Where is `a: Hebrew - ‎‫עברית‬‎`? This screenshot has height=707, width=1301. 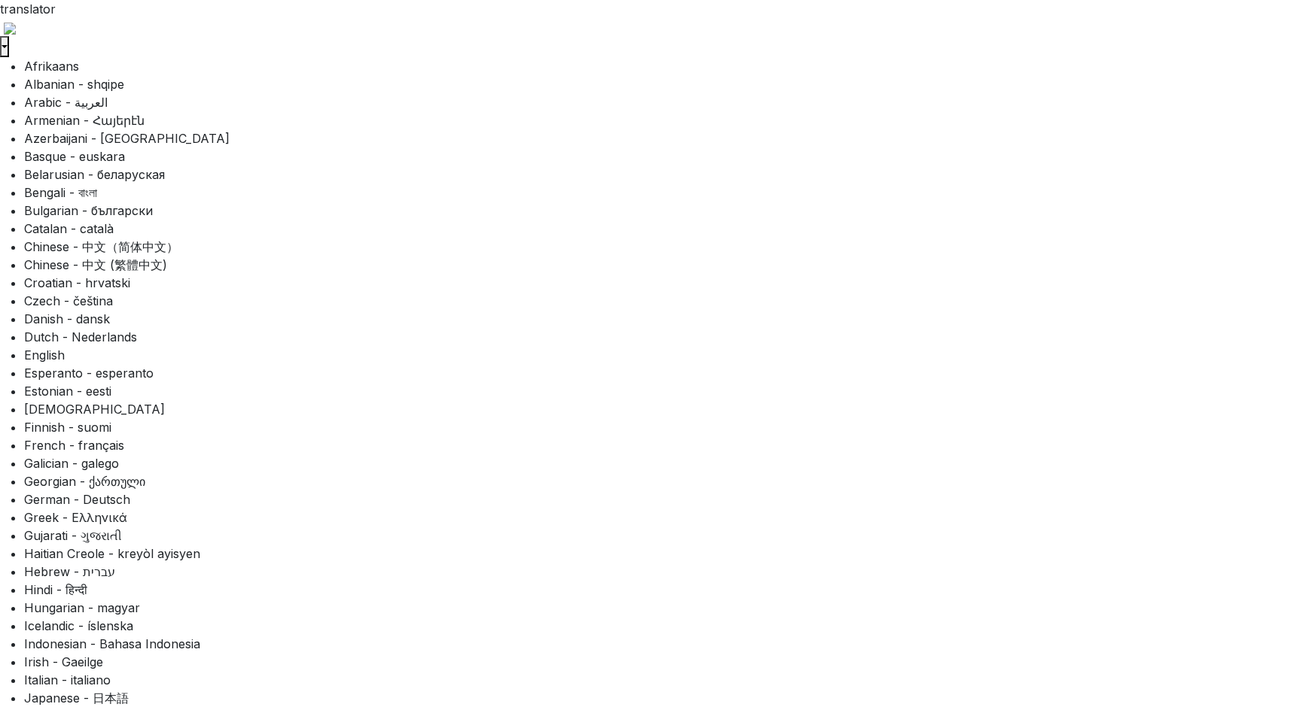
a: Hebrew - ‎‫עברית‬‎ is located at coordinates (662, 572).